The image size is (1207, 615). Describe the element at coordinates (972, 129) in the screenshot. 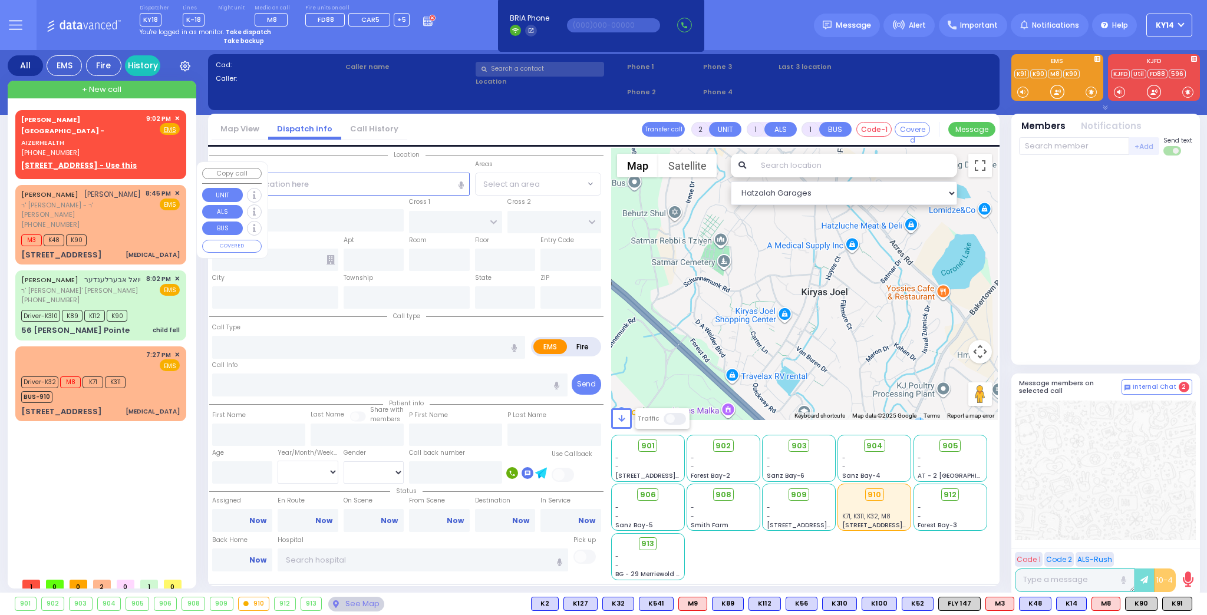

I see `button: Message` at that location.